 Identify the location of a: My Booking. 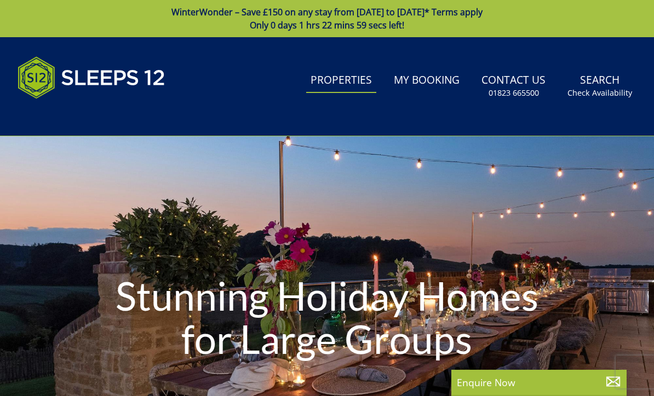
(427, 80).